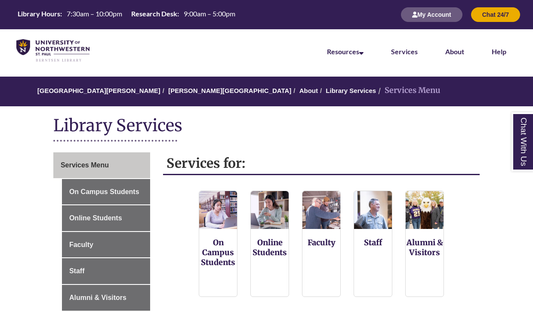 The width and height of the screenshot is (533, 312). I want to click on a: Resources, so click(345, 51).